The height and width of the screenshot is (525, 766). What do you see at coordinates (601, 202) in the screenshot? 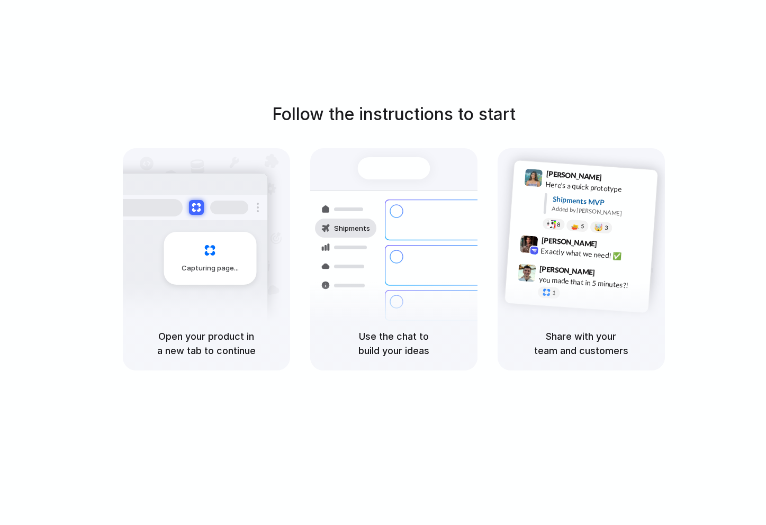
I see `div: Shipments MVP` at bounding box center [601, 202].